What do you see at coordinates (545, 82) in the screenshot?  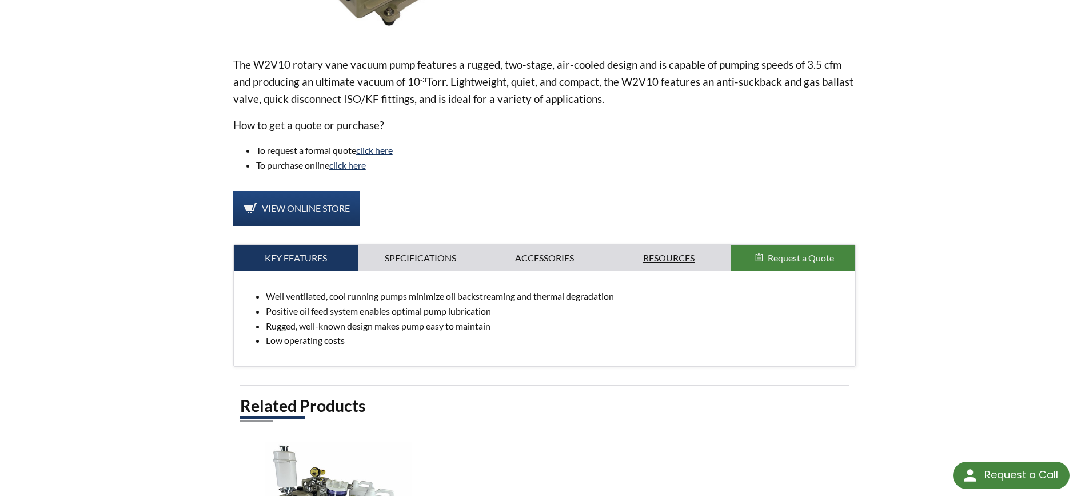 I see `p: The W2V10 rotary vane vacuum pump features a rugged, two-stage, air-cooled design and is capable ...` at bounding box center [545, 82].